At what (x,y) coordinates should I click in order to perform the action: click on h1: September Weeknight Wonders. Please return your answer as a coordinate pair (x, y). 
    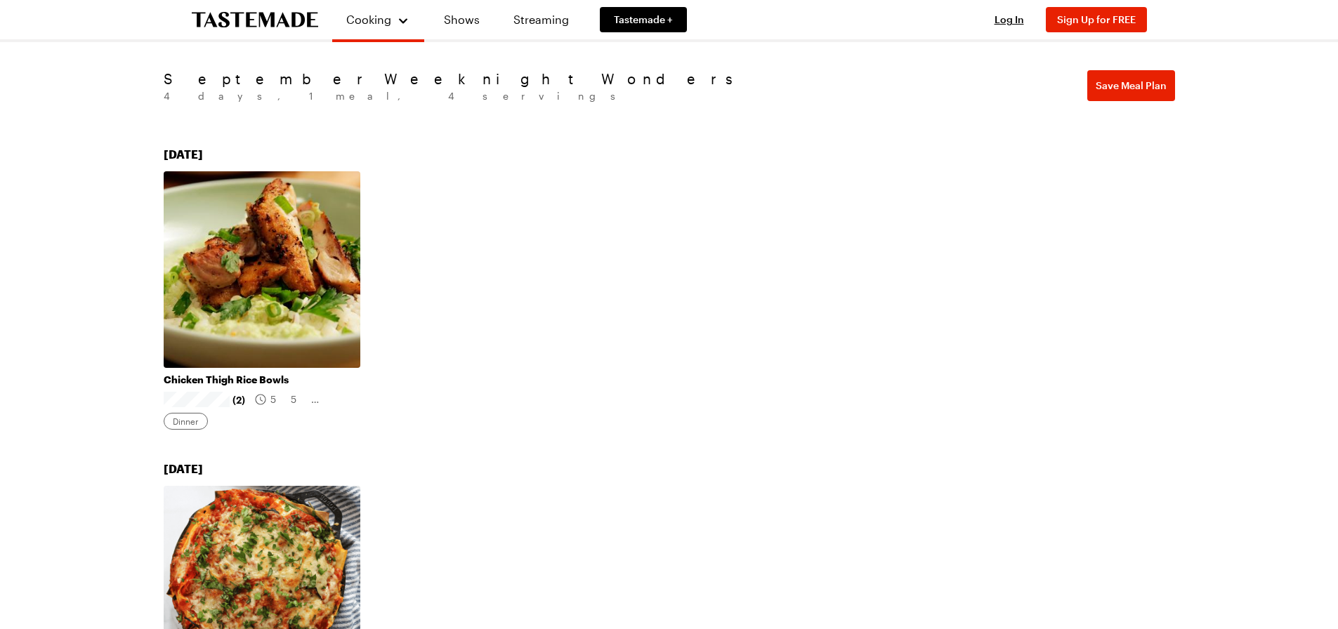
    Looking at the image, I should click on (452, 79).